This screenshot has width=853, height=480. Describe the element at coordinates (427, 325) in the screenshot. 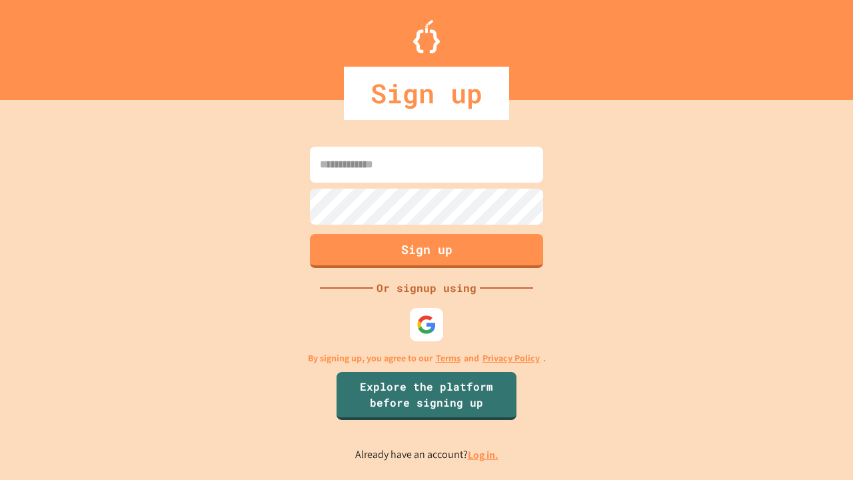

I see `img: google-icon.svg` at that location.